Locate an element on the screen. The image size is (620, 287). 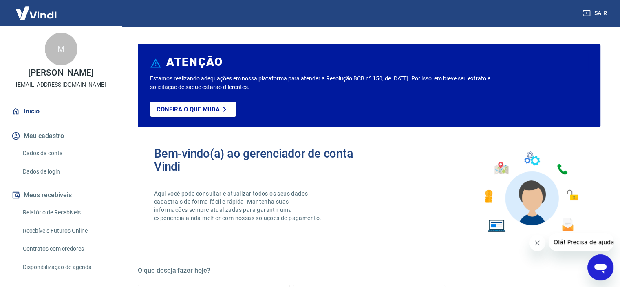
img: Vindi is located at coordinates (36, 13).